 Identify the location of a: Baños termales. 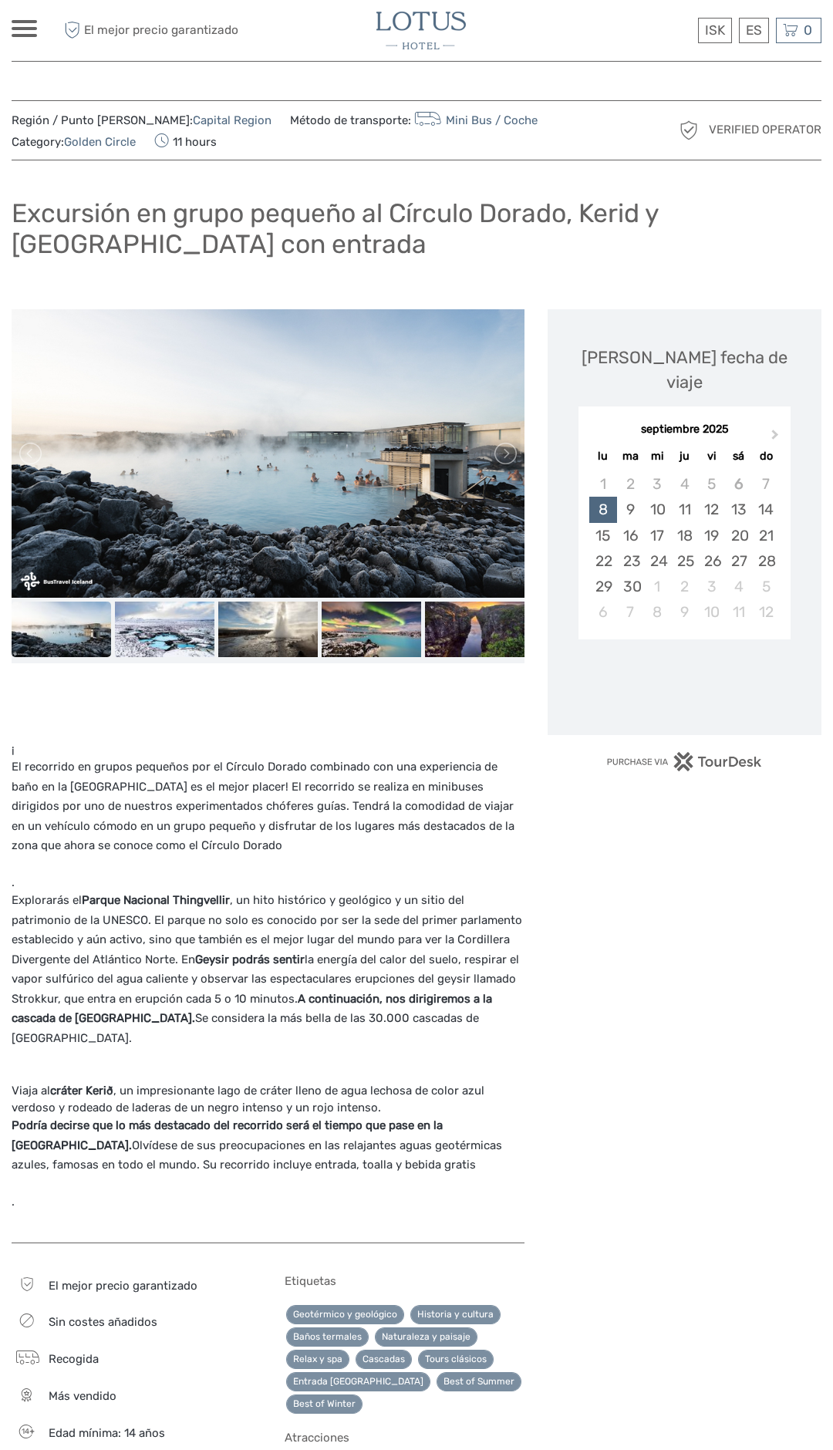
(327, 1337).